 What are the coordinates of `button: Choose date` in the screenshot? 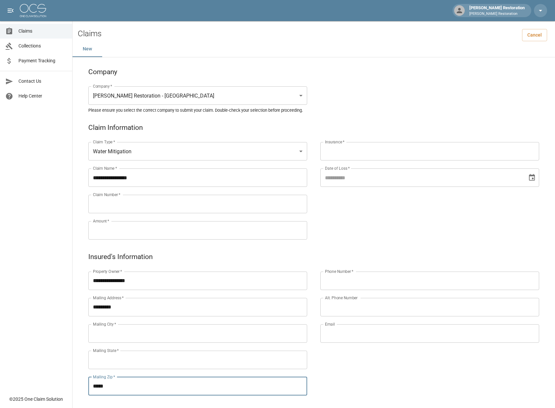 It's located at (532, 178).